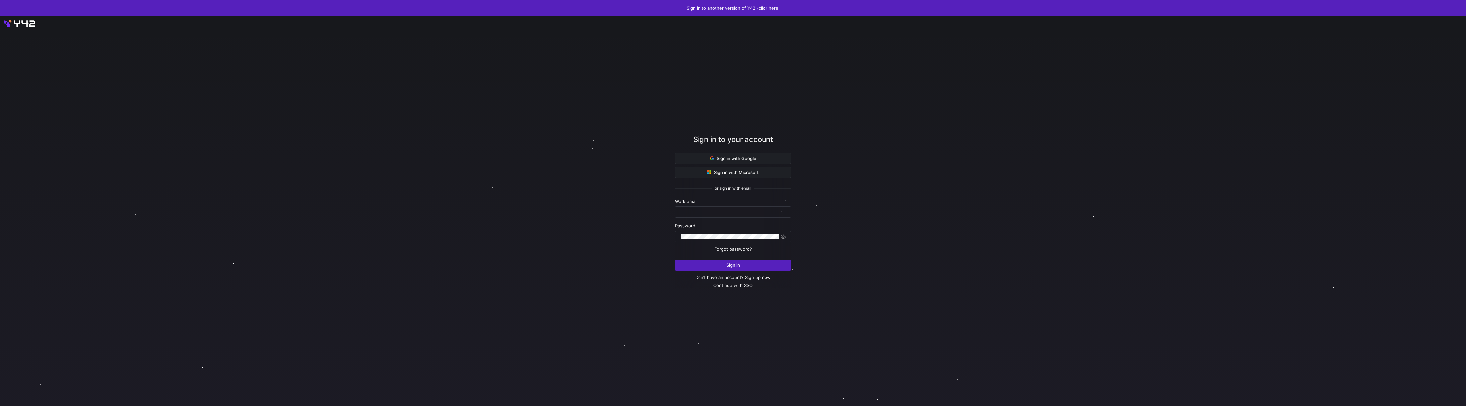 The height and width of the screenshot is (406, 1466). What do you see at coordinates (733, 172) in the screenshot?
I see `span: Sign in with Microsoft` at bounding box center [733, 172].